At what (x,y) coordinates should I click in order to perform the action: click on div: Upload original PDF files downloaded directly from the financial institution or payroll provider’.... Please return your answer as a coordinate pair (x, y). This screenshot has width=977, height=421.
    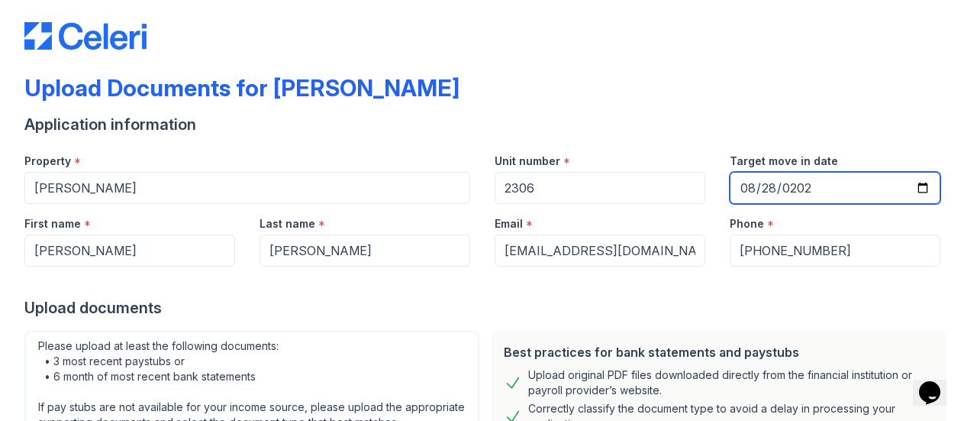
    Looking at the image, I should click on (731, 382).